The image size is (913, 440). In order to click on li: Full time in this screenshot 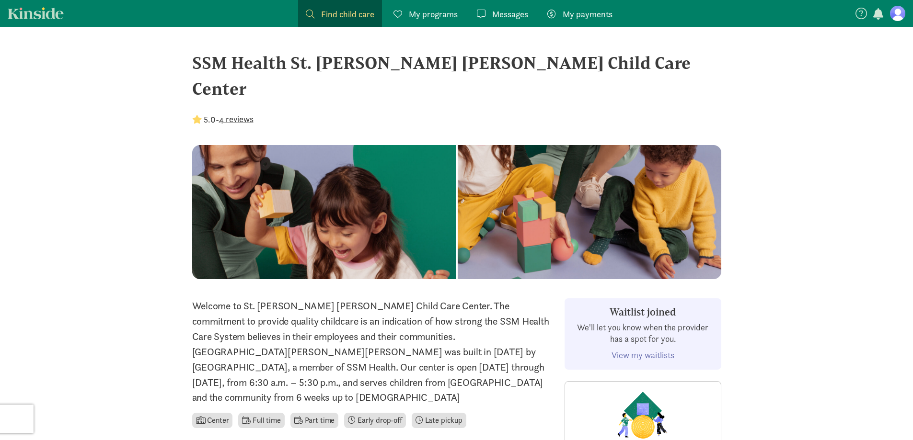, I will do `click(261, 421)`.